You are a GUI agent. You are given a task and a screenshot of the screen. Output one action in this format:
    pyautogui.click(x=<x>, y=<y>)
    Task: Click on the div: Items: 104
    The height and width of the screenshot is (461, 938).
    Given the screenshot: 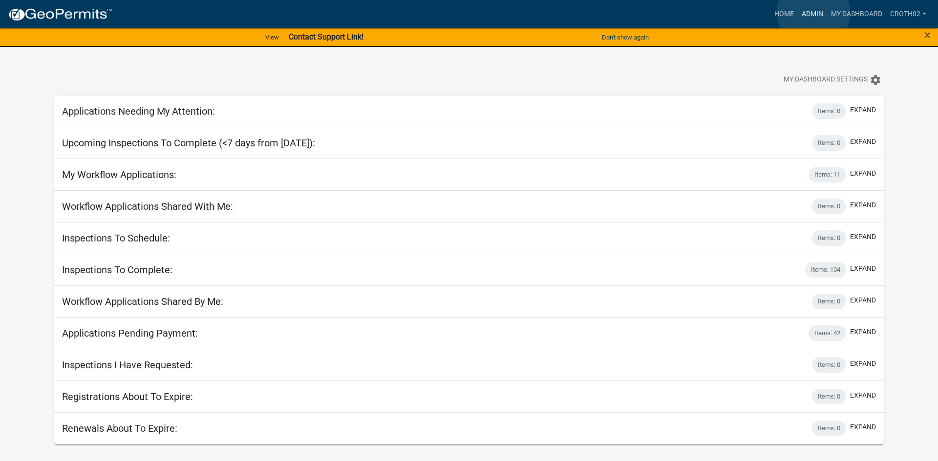 What is the action you would take?
    pyautogui.click(x=825, y=270)
    